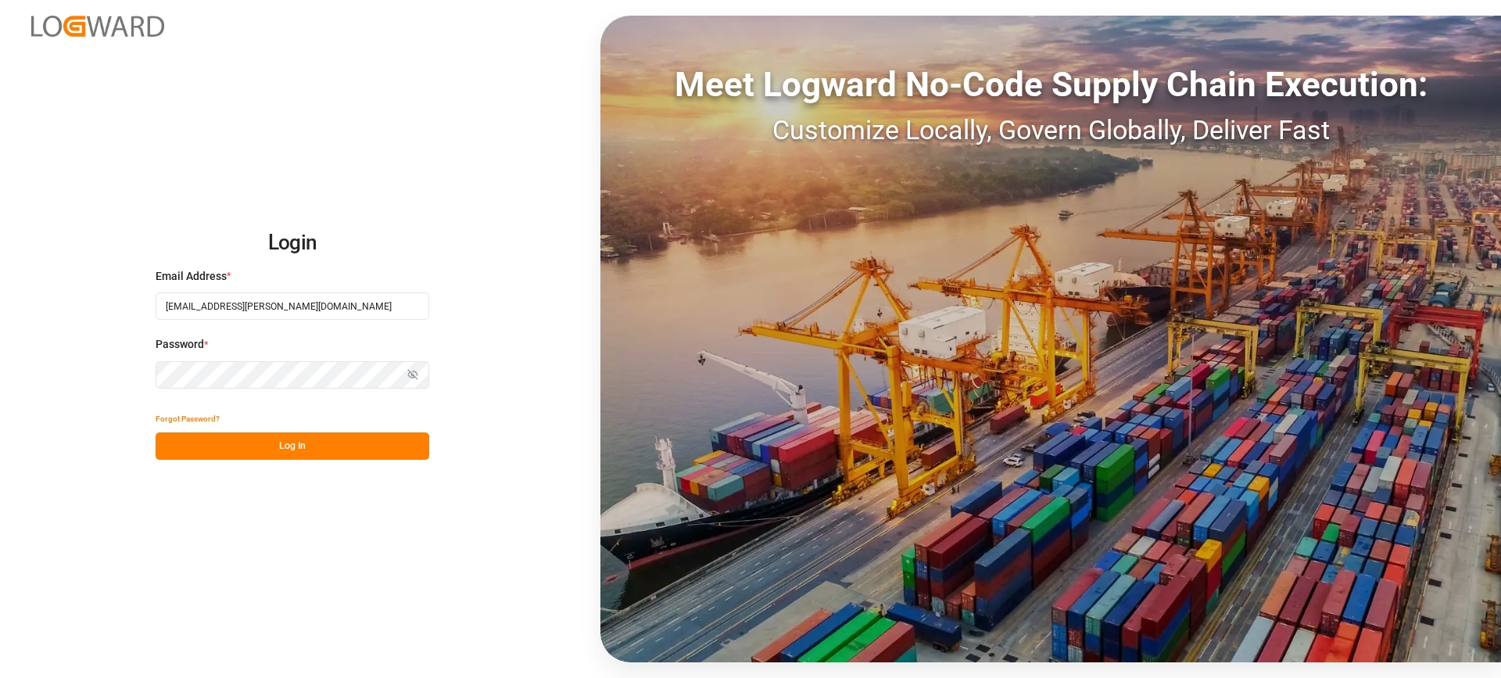 Image resolution: width=1501 pixels, height=678 pixels. Describe the element at coordinates (1050, 84) in the screenshot. I see `div: Meet Logward No-Code Supply Chain Execution:` at that location.